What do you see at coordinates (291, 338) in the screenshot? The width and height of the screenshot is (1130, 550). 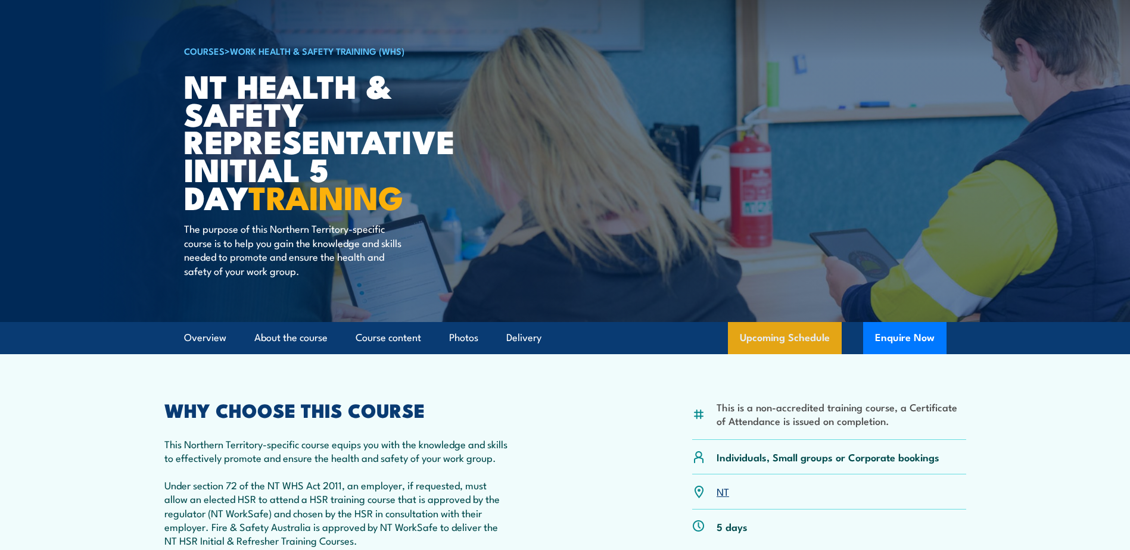 I see `a: About the course` at bounding box center [291, 338].